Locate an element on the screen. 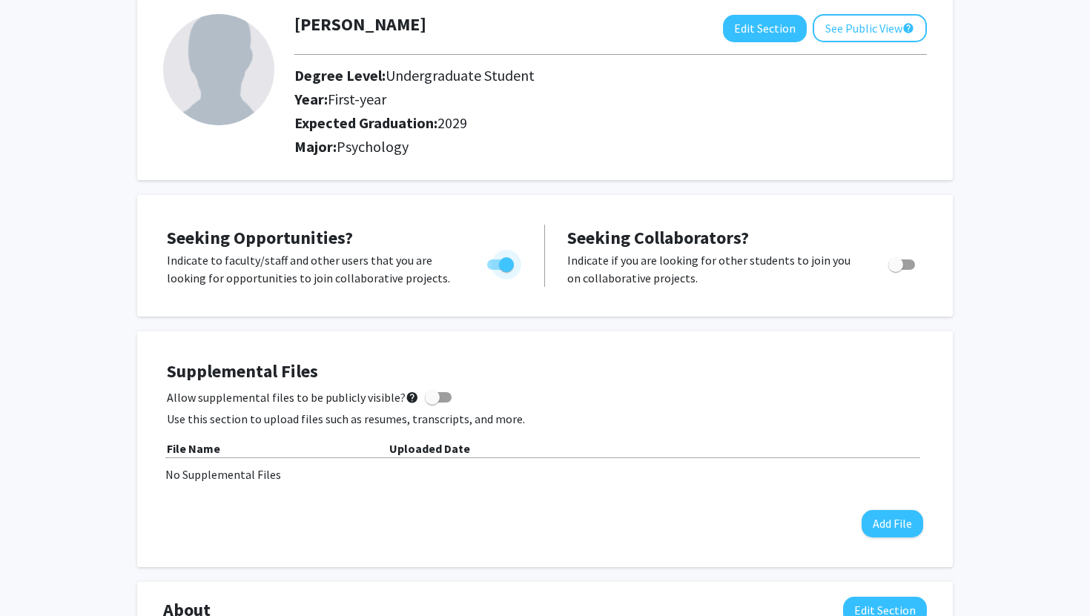  span: Undergraduate Student is located at coordinates (460, 75).